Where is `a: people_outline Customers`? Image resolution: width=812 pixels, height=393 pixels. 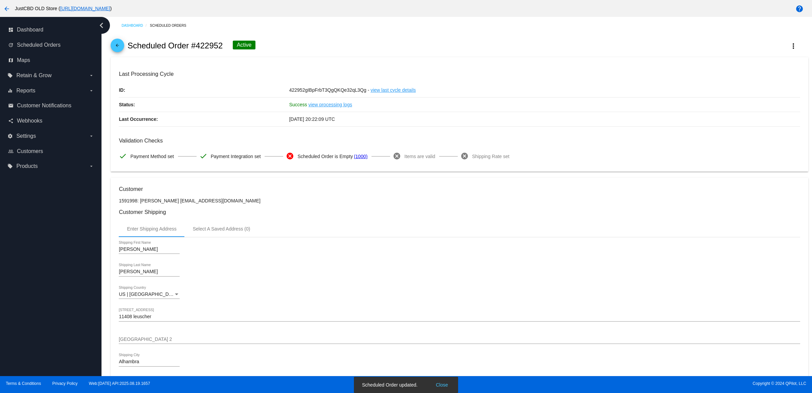 a: people_outline Customers is located at coordinates (51, 151).